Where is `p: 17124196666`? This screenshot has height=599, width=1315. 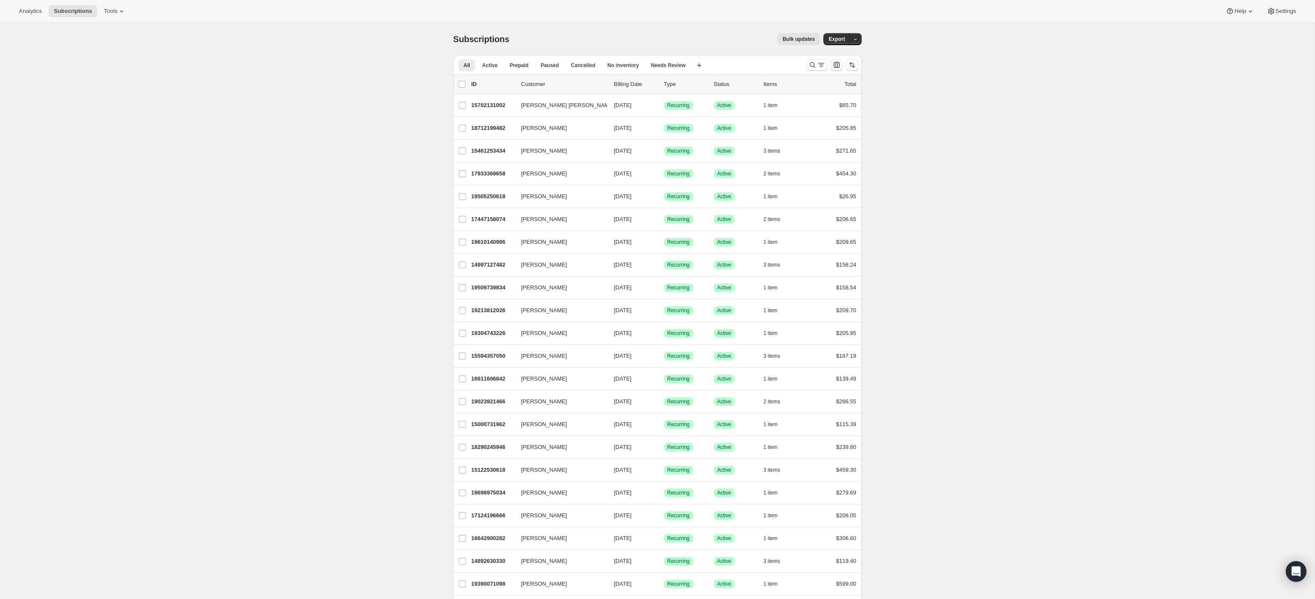 p: 17124196666 is located at coordinates (493, 515).